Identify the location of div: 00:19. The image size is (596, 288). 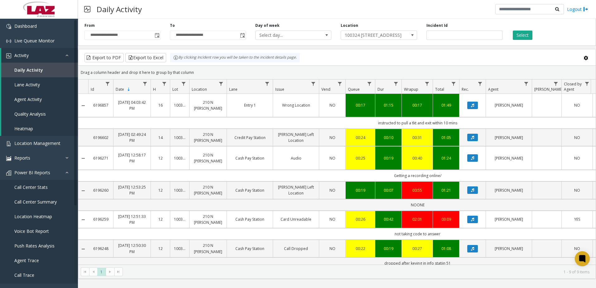
(388, 158).